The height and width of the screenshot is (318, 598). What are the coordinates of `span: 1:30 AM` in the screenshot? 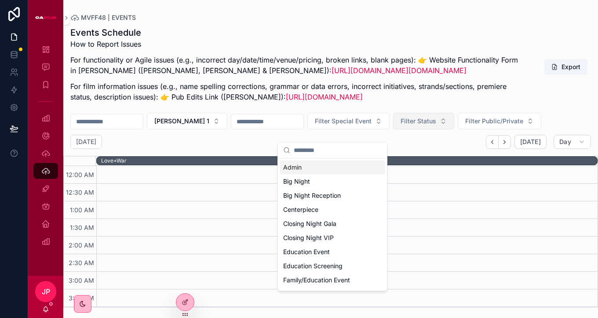 It's located at (82, 227).